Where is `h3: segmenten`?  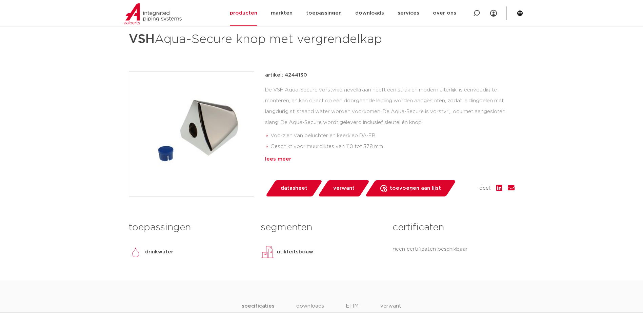 h3: segmenten is located at coordinates (321, 228).